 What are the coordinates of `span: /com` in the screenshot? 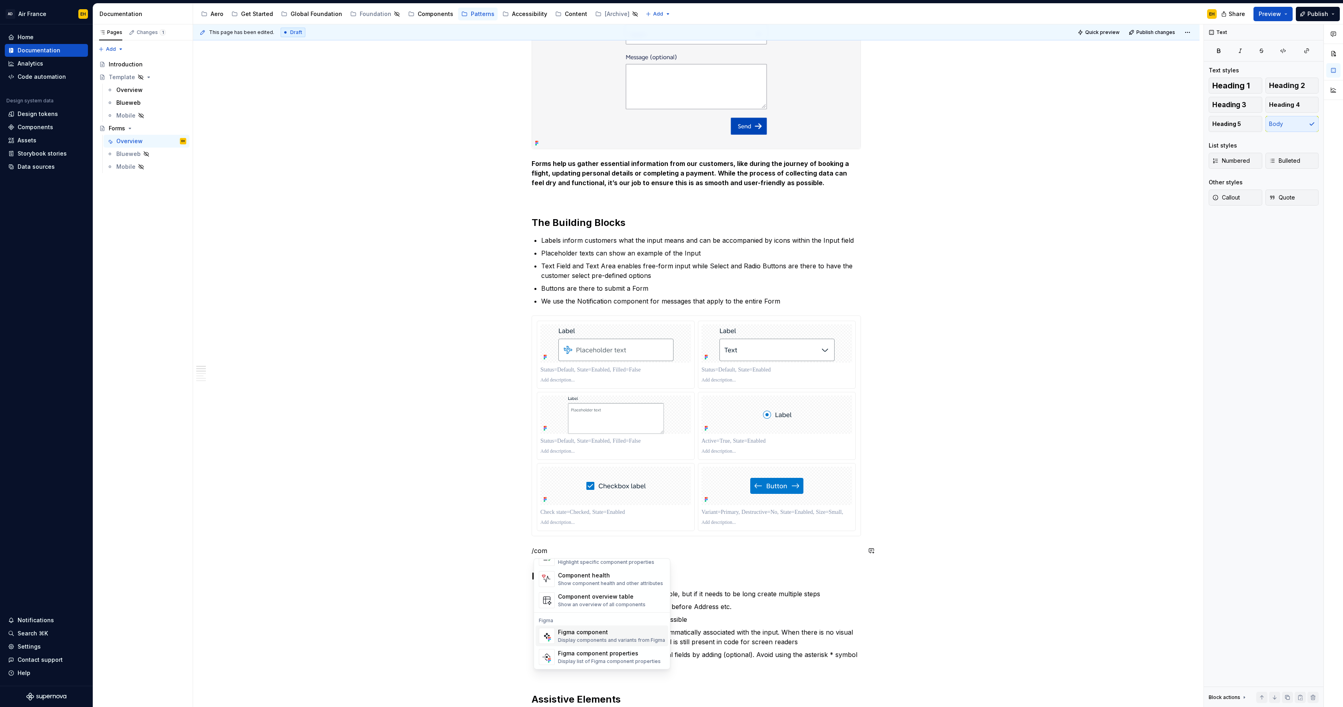 It's located at (539, 550).